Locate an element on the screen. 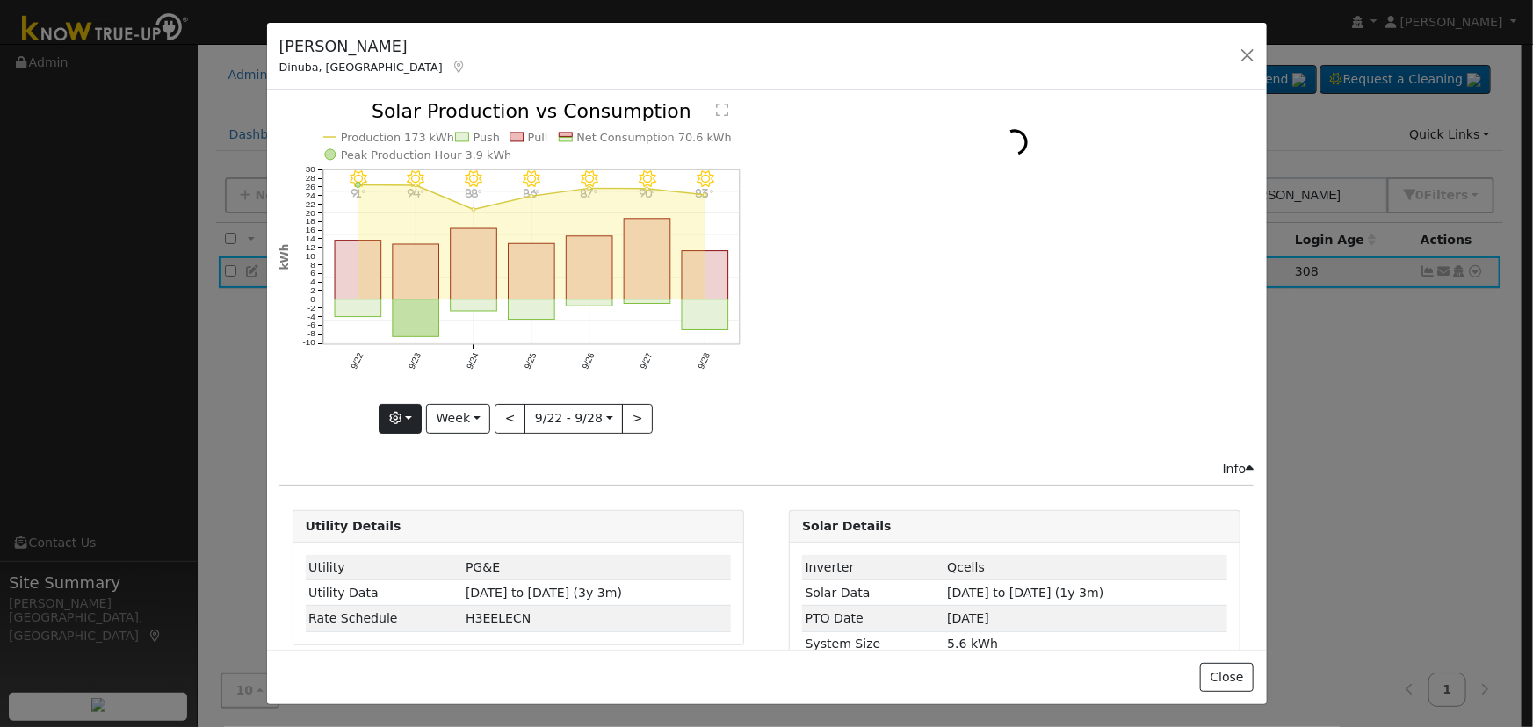  text: 26 is located at coordinates (310, 187).